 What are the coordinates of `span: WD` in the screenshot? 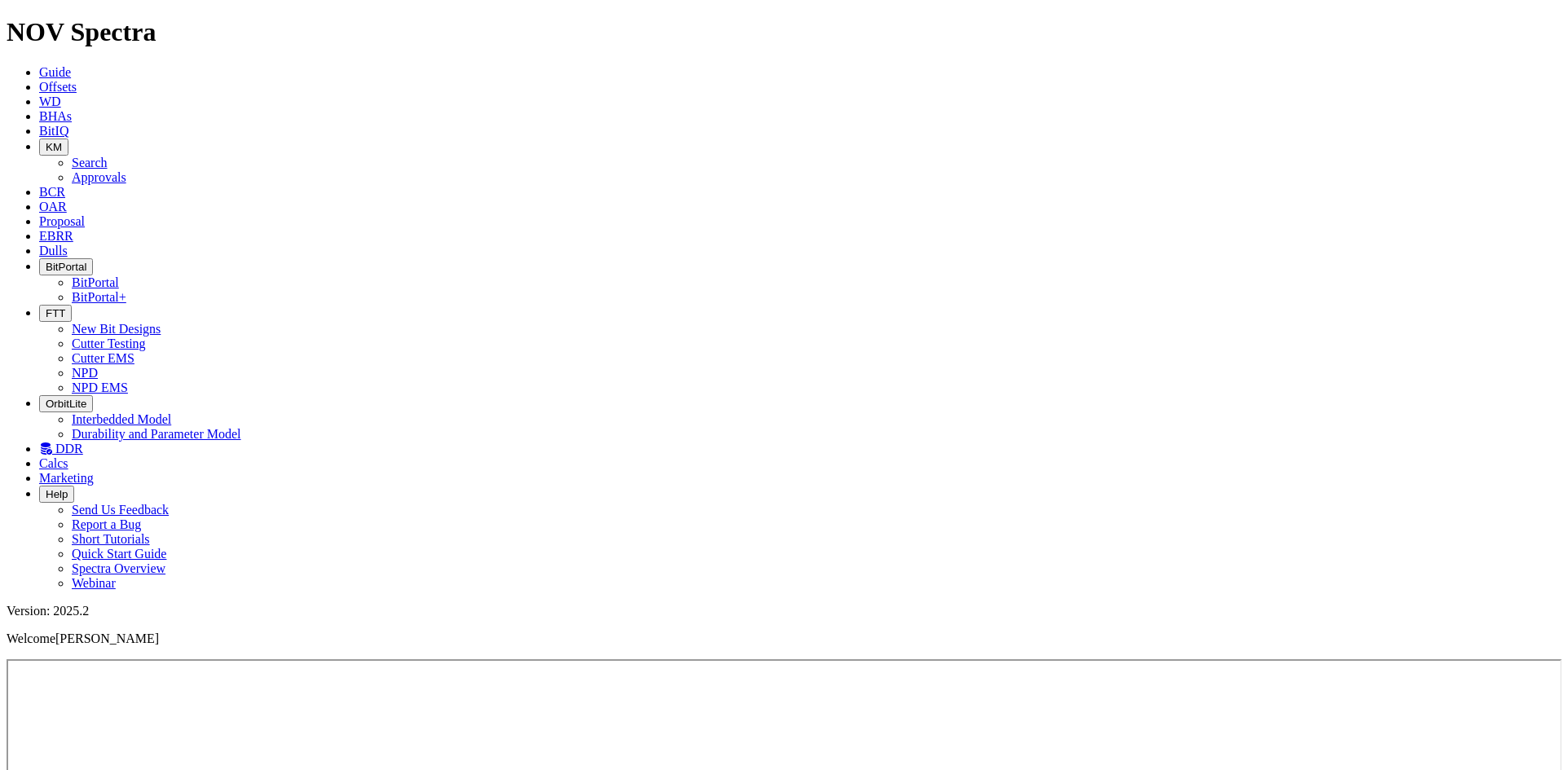 It's located at (50, 101).